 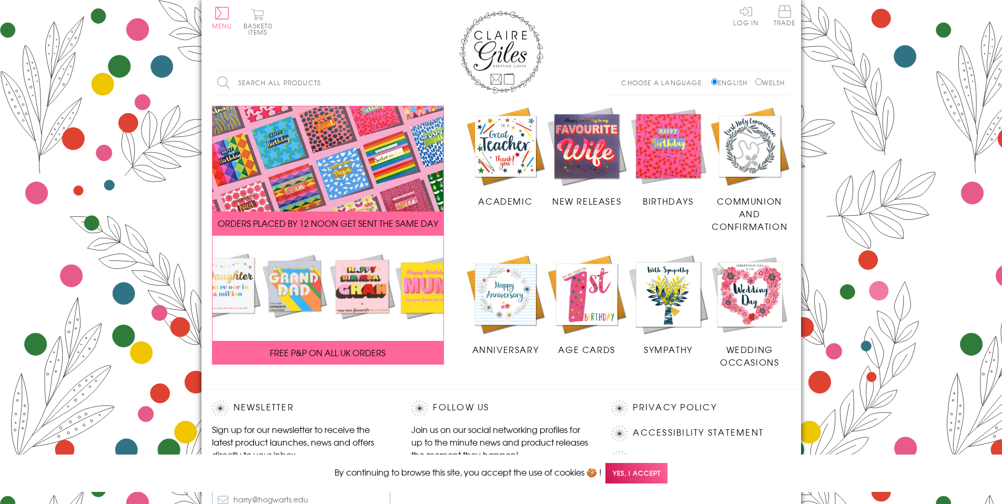 What do you see at coordinates (586, 305) in the screenshot?
I see `a: Age Cards` at bounding box center [586, 305].